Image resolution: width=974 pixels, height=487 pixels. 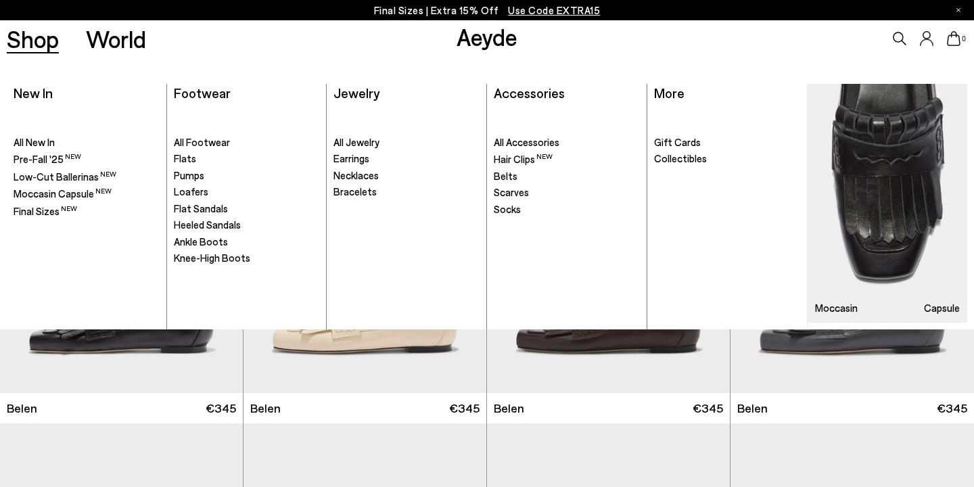 I want to click on h3: Moccasin, so click(x=836, y=308).